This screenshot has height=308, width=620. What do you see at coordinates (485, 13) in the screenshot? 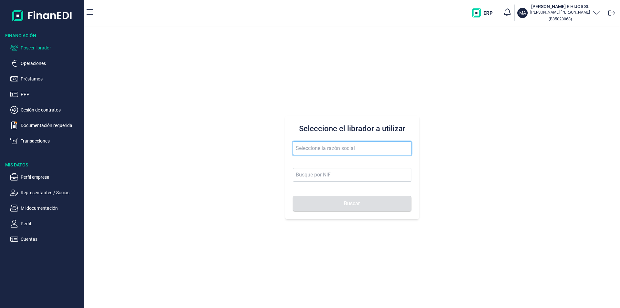
I see `img: erp` at bounding box center [485, 13].